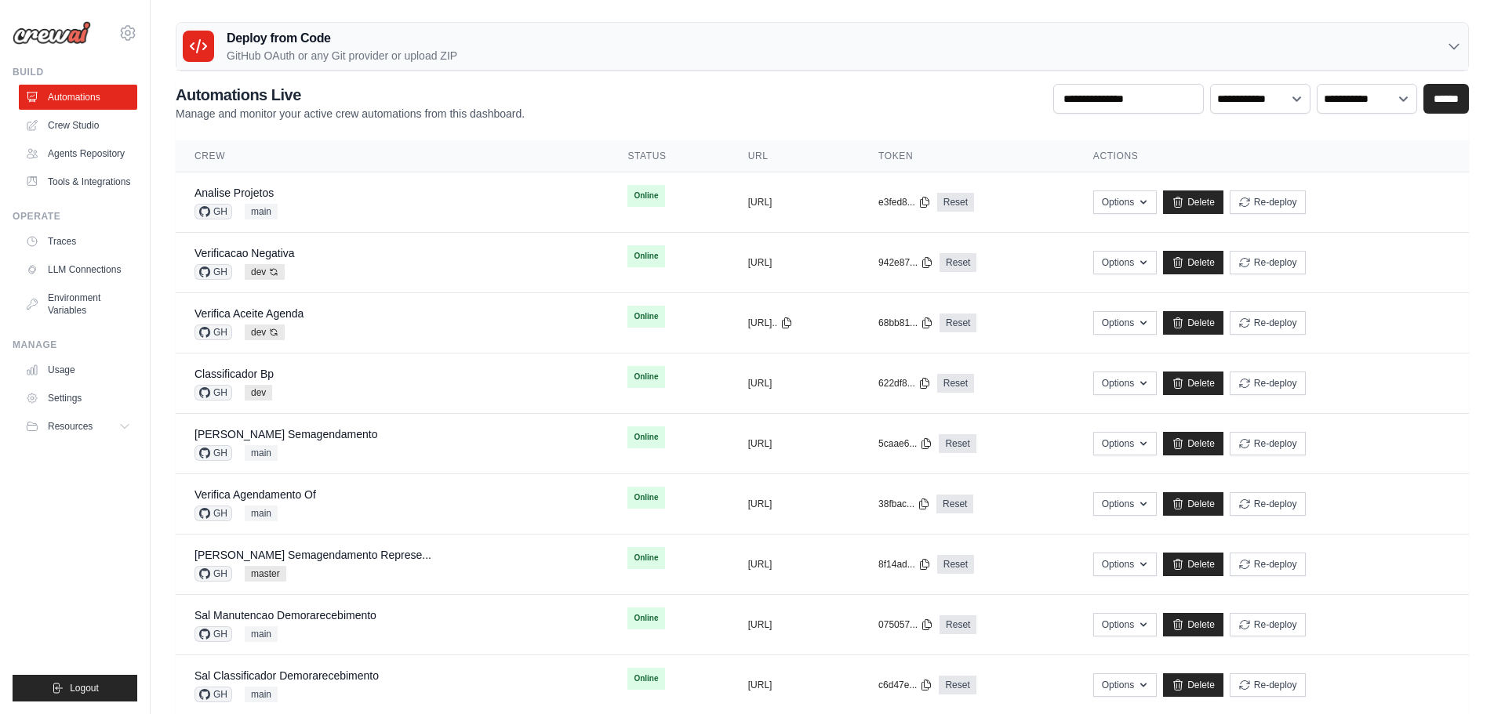 This screenshot has width=1494, height=714. I want to click on button: c6d47e..., so click(905, 685).